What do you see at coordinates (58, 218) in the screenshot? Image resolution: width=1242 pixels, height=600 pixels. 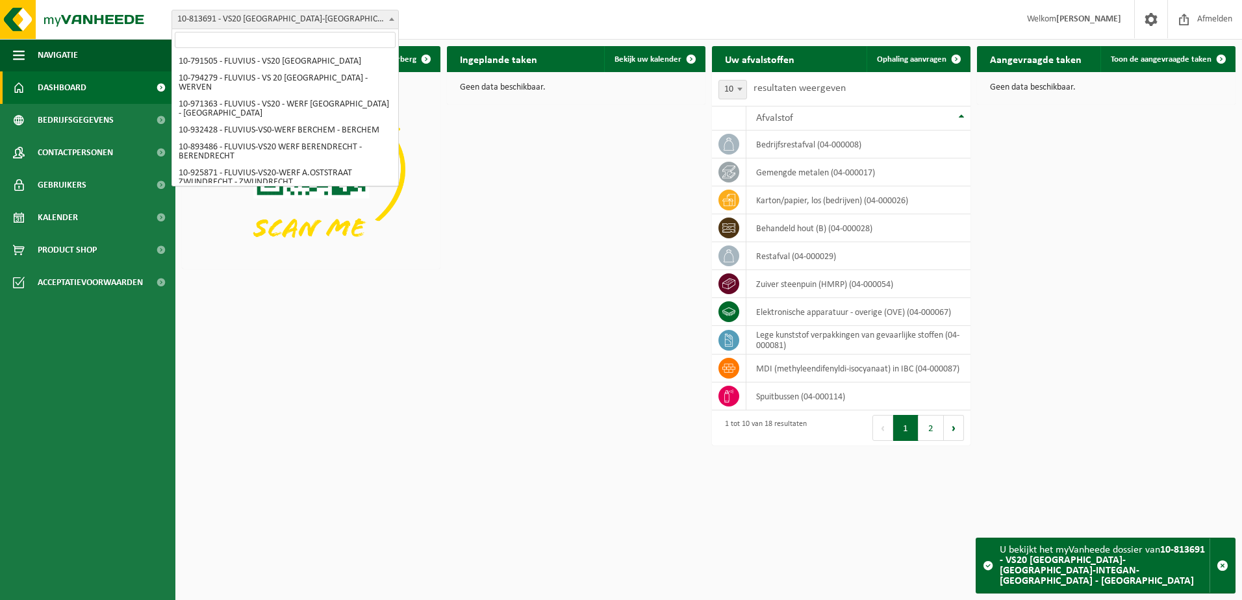 I see `span: Kalender` at bounding box center [58, 218].